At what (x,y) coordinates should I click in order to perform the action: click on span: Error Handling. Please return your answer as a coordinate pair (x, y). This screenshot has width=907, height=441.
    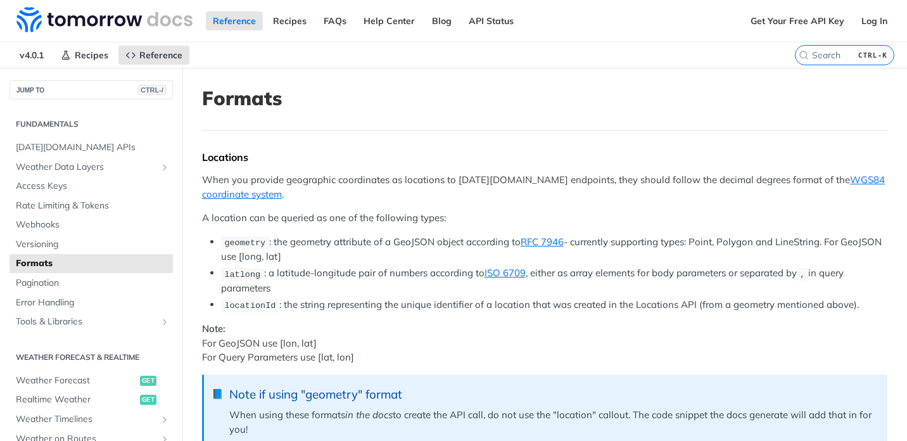
    Looking at the image, I should click on (92, 303).